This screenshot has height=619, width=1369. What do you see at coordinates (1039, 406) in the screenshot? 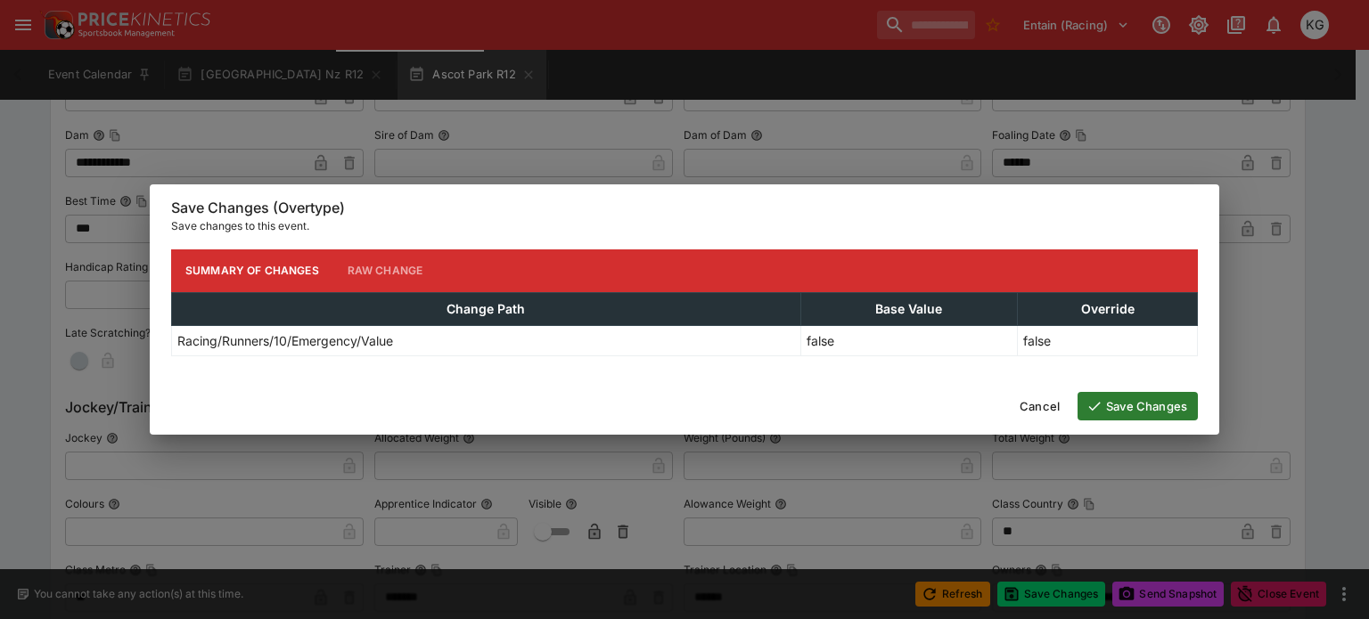
I see `button: Cancel` at bounding box center [1039, 406].